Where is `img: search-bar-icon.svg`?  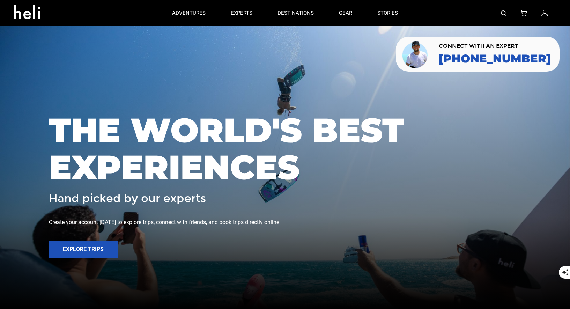 img: search-bar-icon.svg is located at coordinates (504, 13).